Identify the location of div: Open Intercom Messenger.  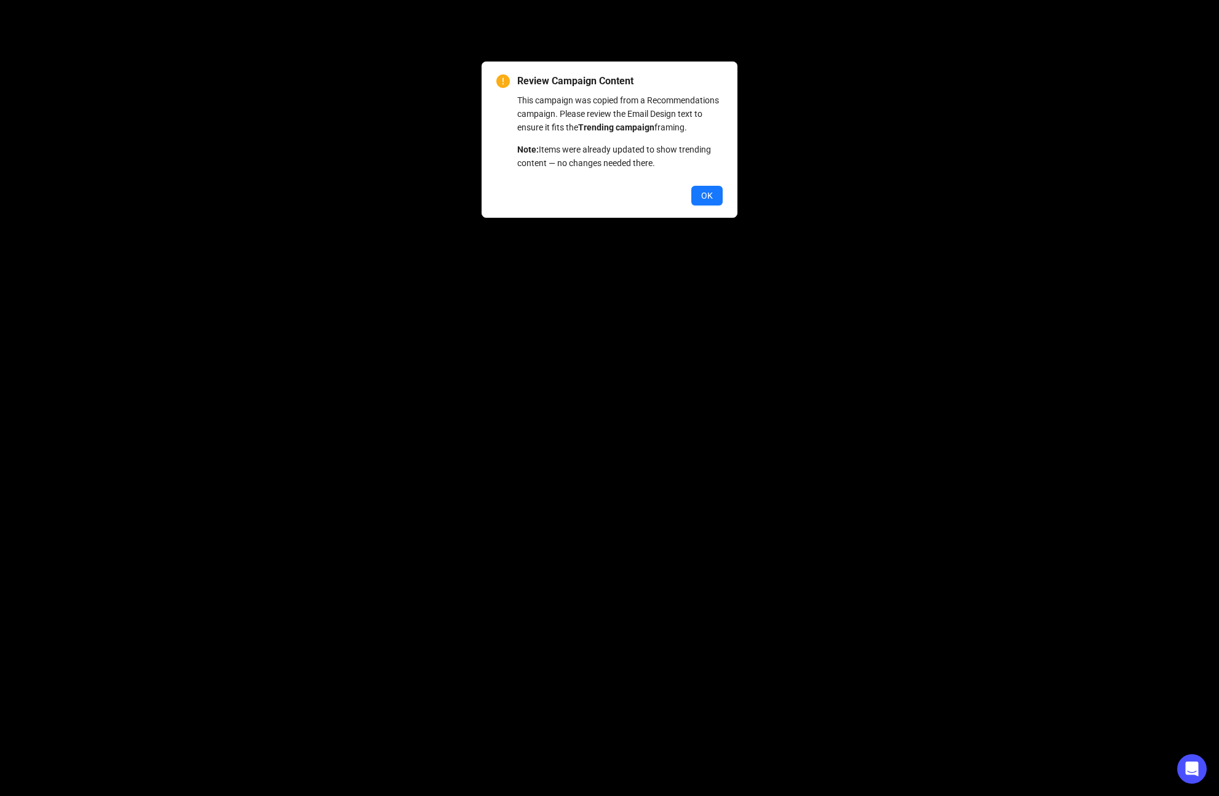
(1192, 769).